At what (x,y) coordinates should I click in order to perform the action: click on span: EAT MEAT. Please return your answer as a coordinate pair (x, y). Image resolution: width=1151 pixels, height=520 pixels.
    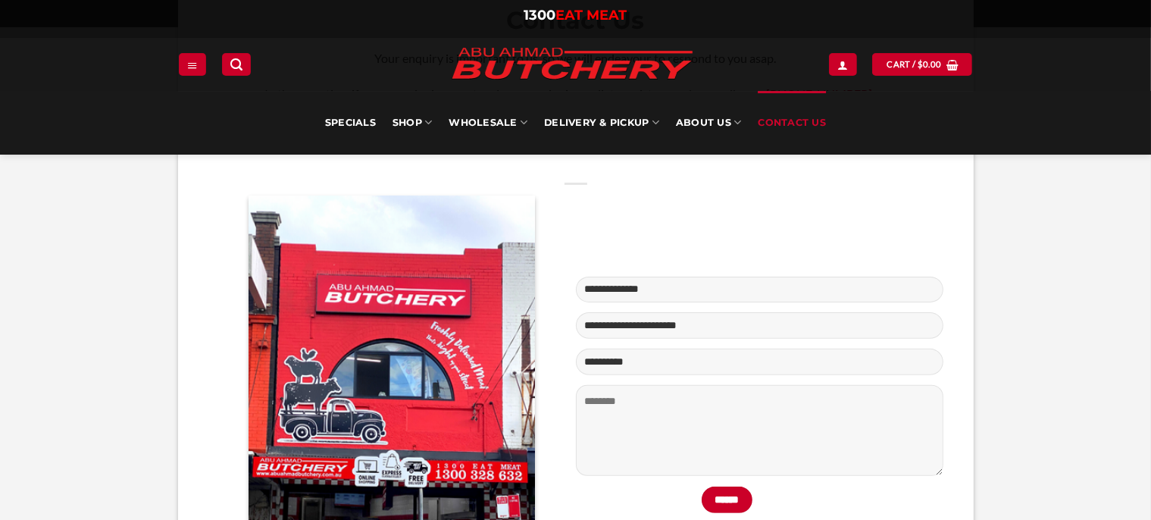
    Looking at the image, I should click on (592, 15).